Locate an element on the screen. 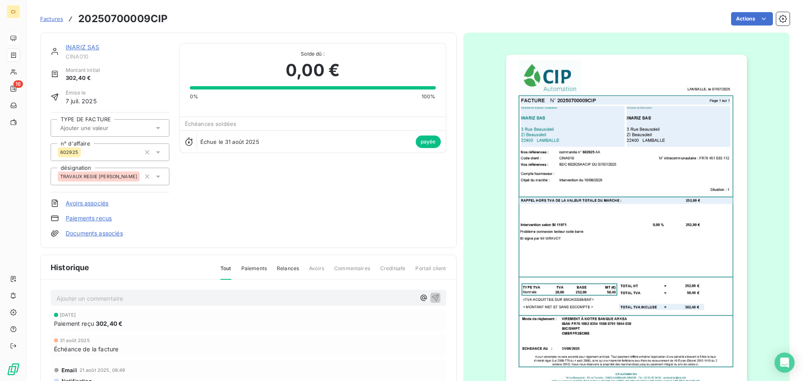  span: 0% is located at coordinates (194, 97).